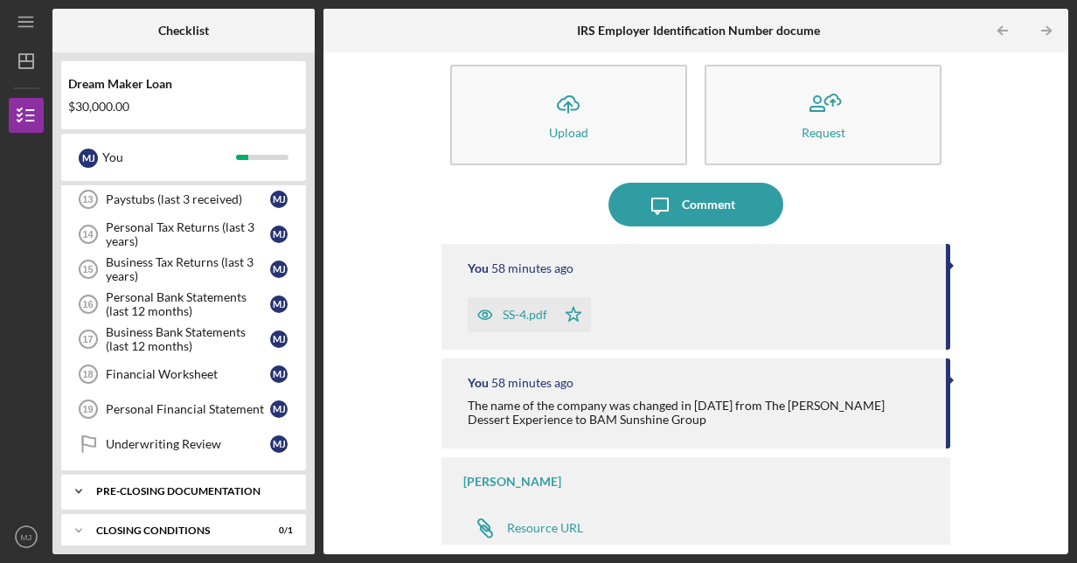  What do you see at coordinates (184, 234) in the screenshot?
I see `a: 14Personal Tax Returns (last 3 years)MJ` at bounding box center [184, 234].